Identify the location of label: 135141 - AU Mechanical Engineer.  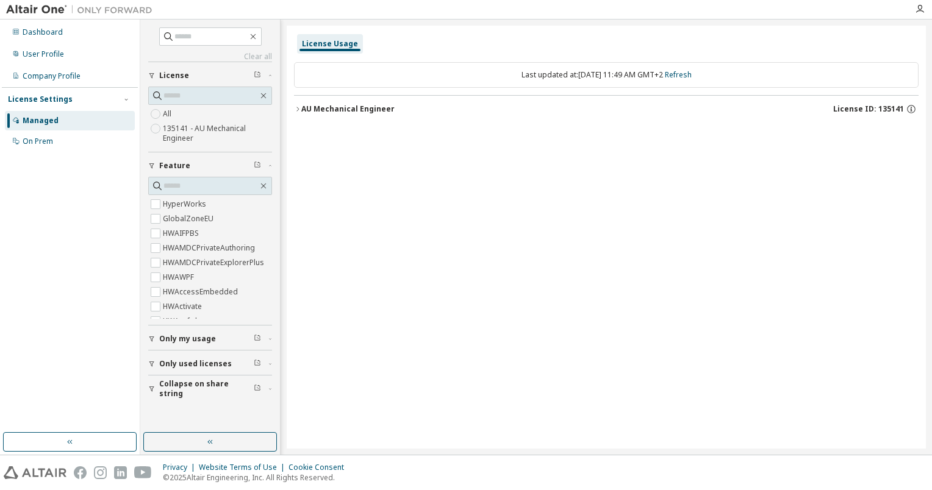
(217, 134).